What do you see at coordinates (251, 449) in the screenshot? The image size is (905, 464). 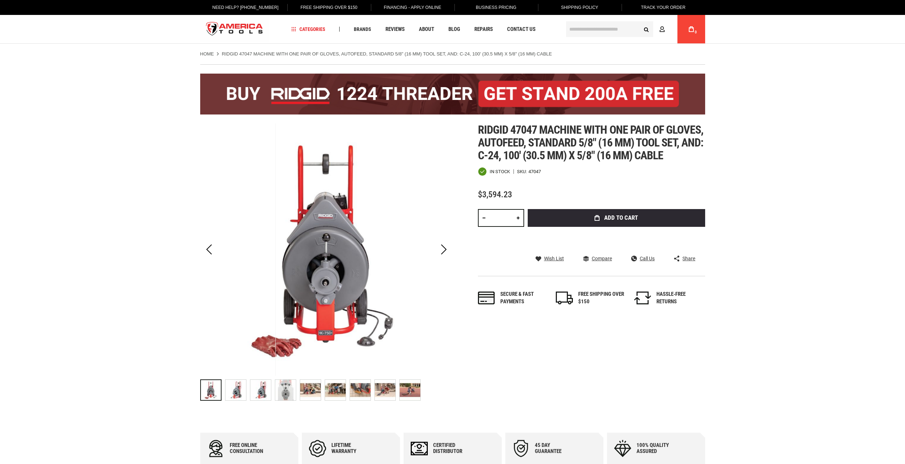 I see `div: Free online consultation` at bounding box center [251, 449].